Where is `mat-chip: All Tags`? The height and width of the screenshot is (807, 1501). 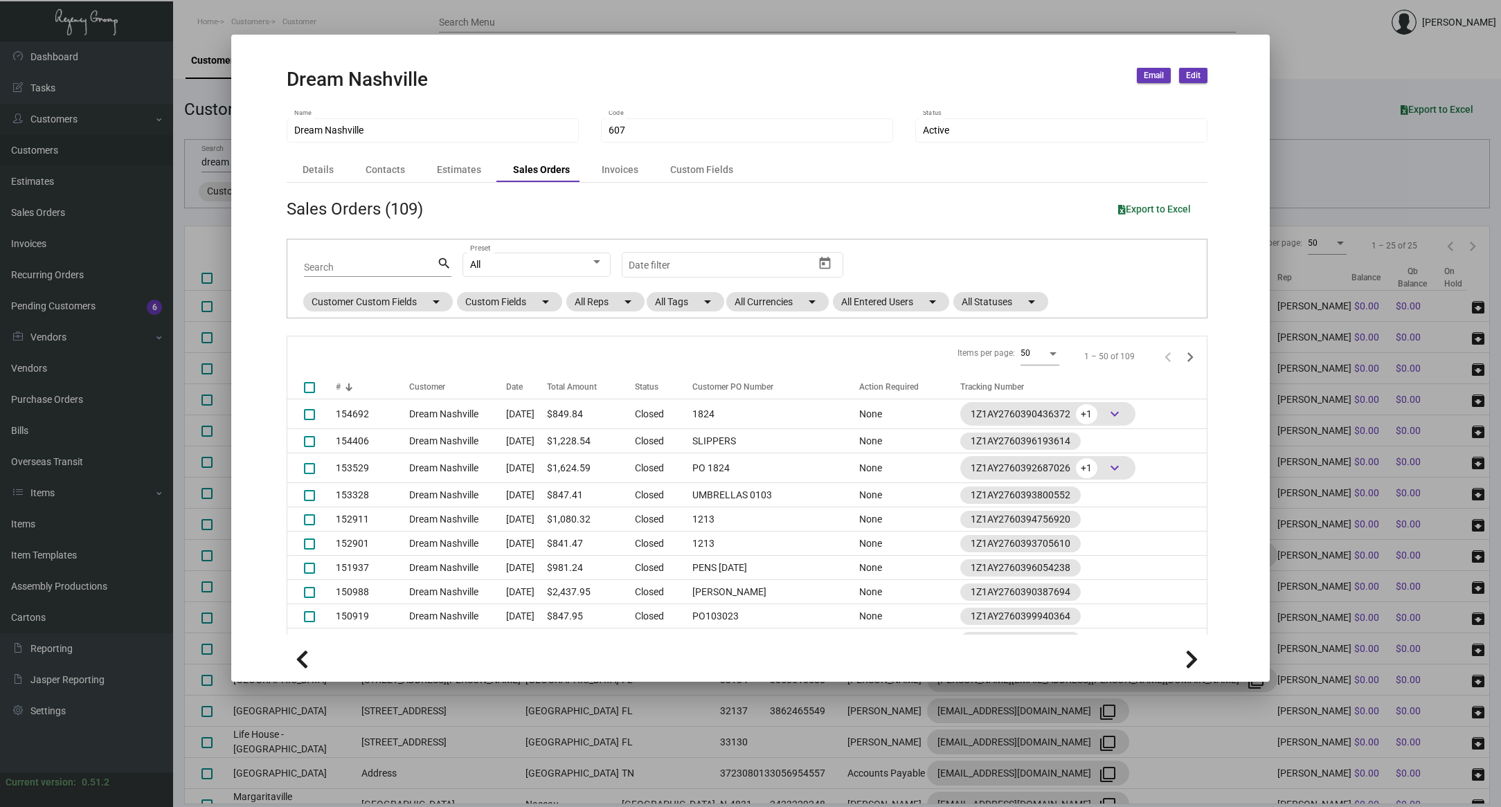 mat-chip: All Tags is located at coordinates (685, 302).